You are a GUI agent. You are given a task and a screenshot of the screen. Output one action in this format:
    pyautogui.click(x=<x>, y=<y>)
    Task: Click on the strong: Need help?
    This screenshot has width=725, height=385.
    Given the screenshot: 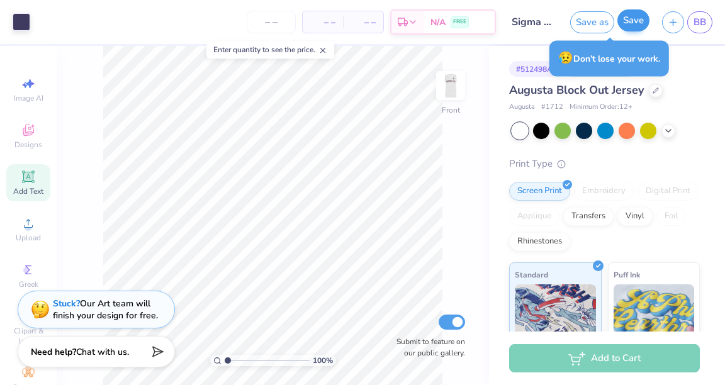 What is the action you would take?
    pyautogui.click(x=53, y=352)
    